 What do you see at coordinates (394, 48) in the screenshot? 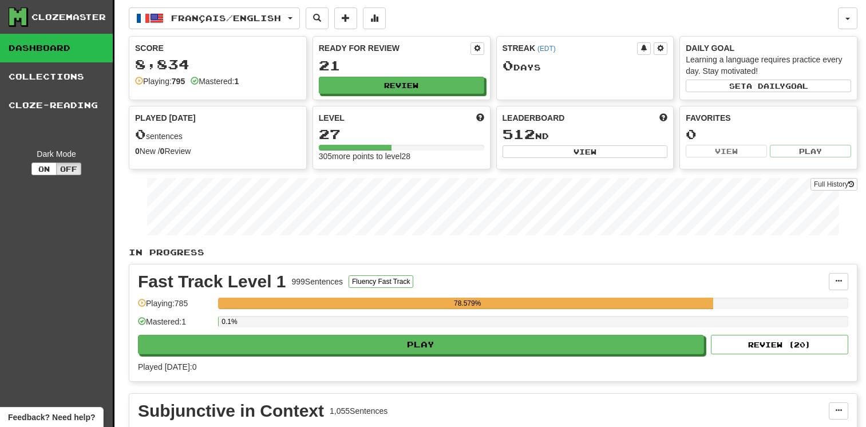
I see `div: Ready for Review` at bounding box center [394, 48].